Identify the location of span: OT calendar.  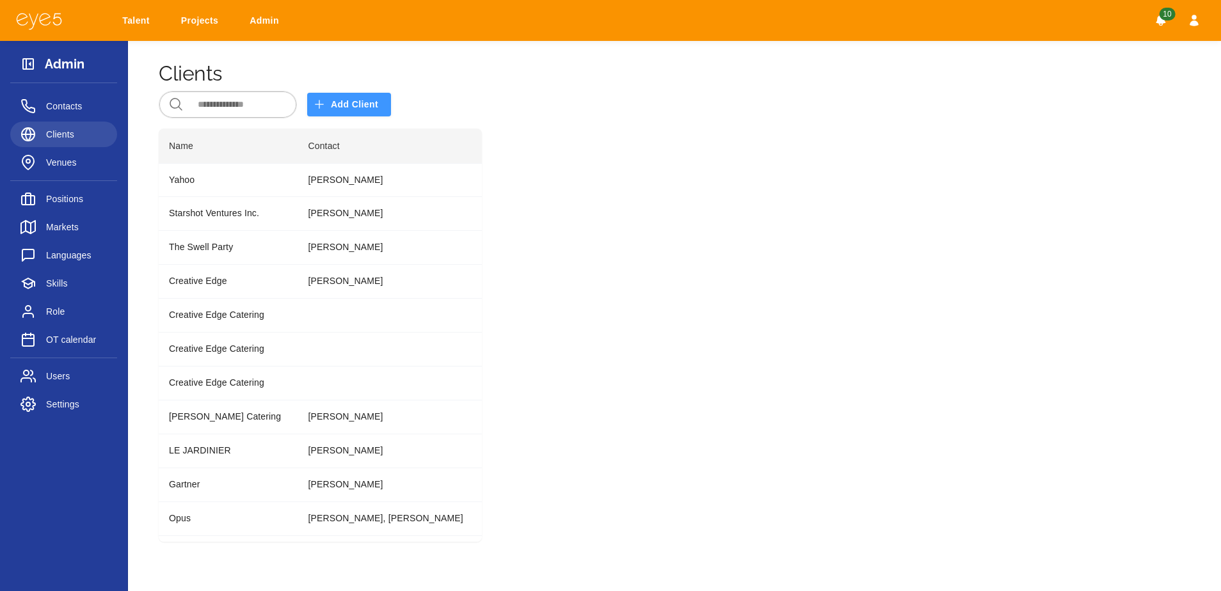
(76, 340).